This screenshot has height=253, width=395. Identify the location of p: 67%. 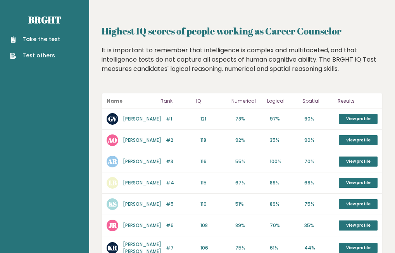
(250, 183).